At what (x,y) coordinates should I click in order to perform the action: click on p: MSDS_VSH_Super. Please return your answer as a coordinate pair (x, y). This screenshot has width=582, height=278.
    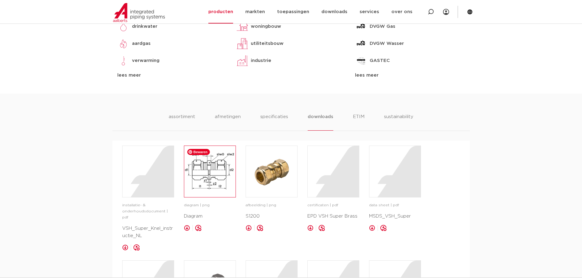
    Looking at the image, I should click on (395, 217).